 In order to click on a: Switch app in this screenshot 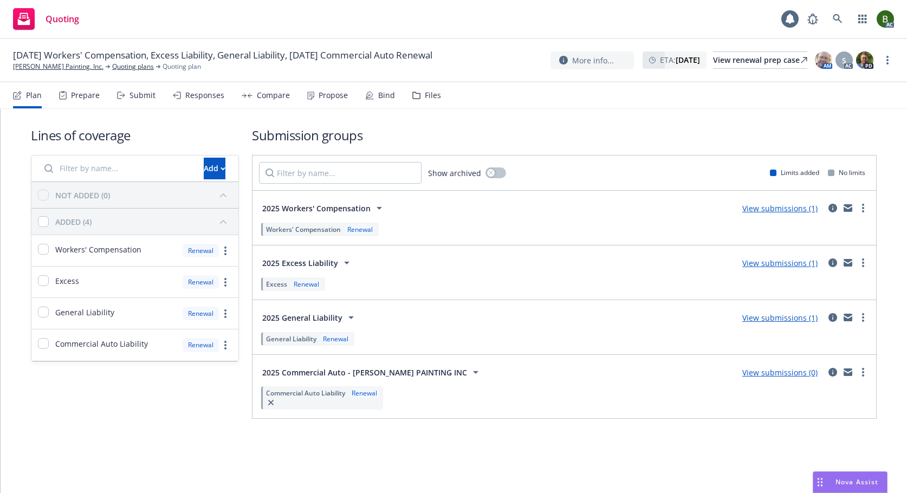, I will do `click(863, 19)`.